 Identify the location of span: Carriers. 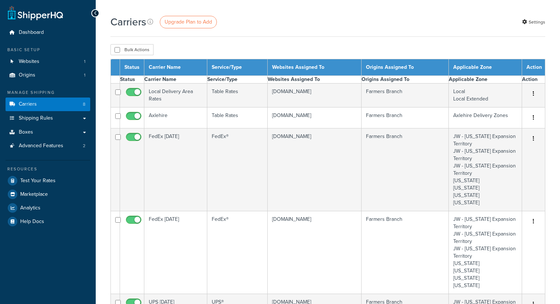
(28, 104).